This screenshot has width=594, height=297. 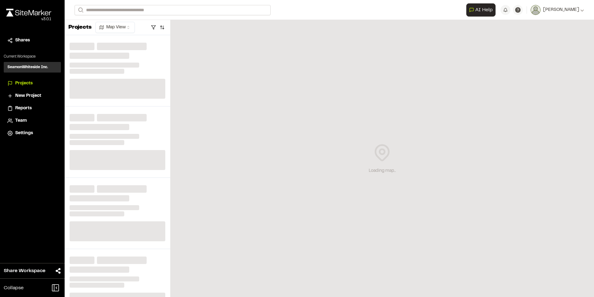 What do you see at coordinates (23, 108) in the screenshot?
I see `span: Reports` at bounding box center [23, 108].